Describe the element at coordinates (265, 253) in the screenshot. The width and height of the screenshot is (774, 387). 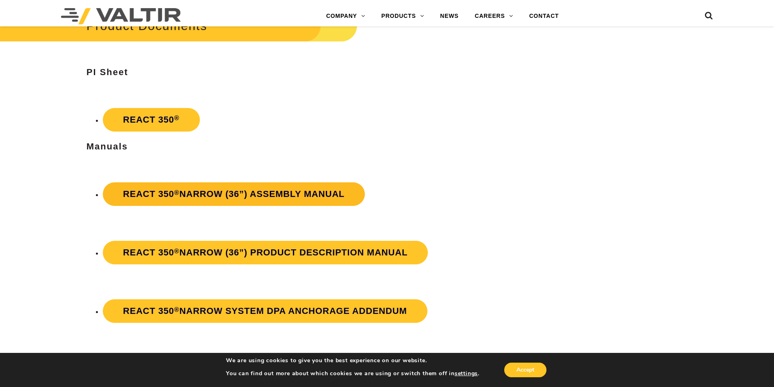
I see `a: REACT 350®Narrow (36”) Product Description Manual` at that location.